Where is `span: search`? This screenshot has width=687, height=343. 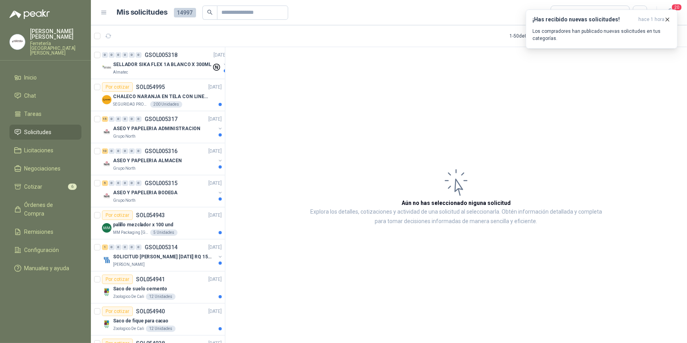 span: search is located at coordinates (210, 12).